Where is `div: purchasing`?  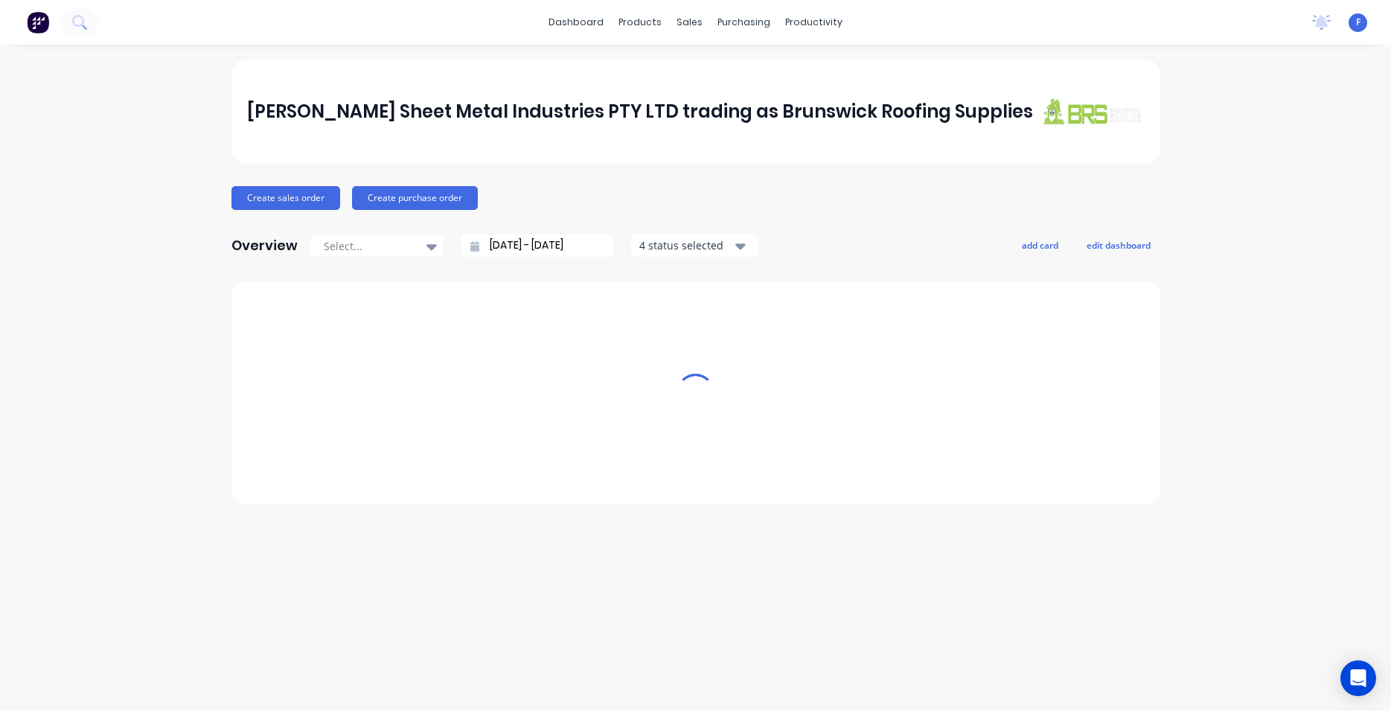 div: purchasing is located at coordinates (744, 22).